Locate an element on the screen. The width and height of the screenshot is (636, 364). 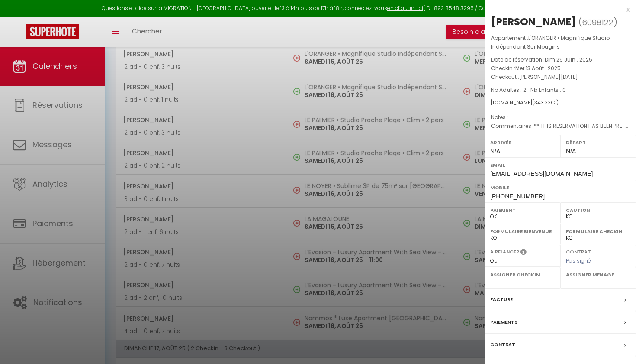
label: Assigner Menage is located at coordinates (598, 274).